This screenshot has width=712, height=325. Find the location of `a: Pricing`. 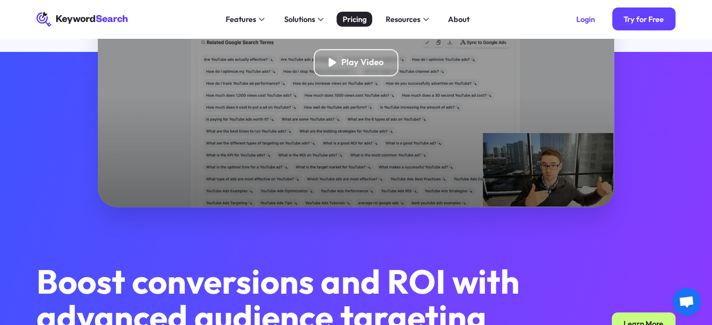

a: Pricing is located at coordinates (354, 19).